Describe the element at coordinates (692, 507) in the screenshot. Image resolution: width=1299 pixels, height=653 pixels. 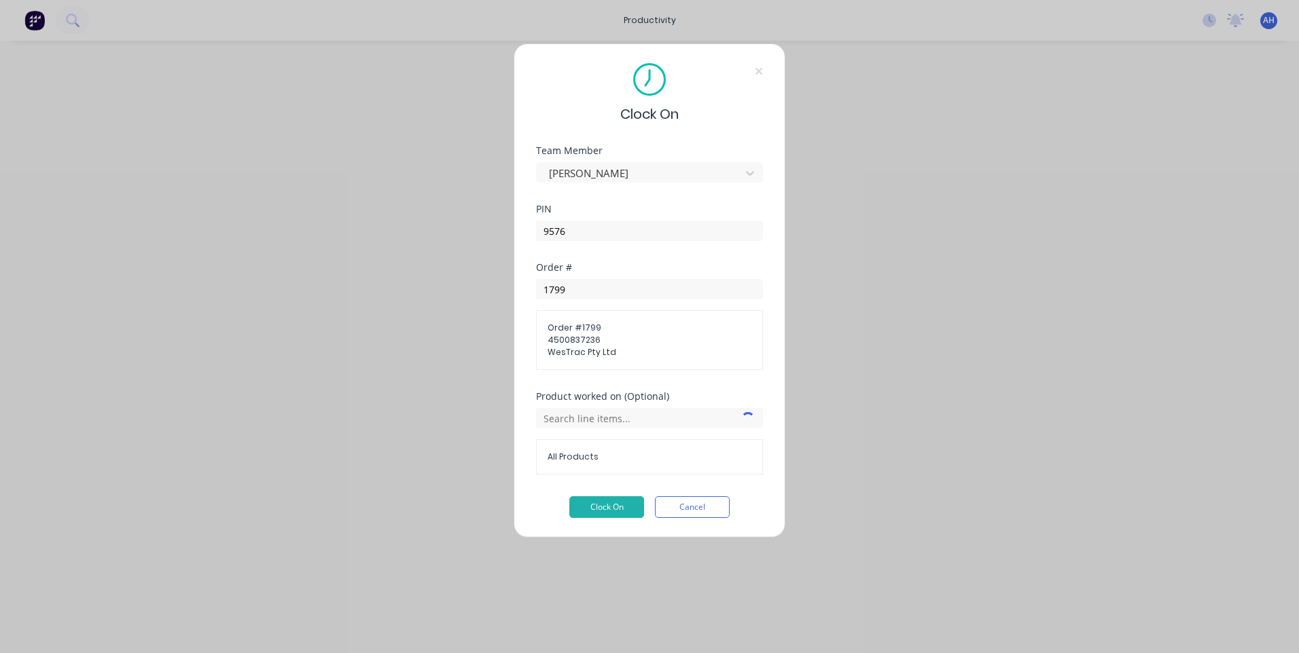
I see `button: Cancel` at that location.